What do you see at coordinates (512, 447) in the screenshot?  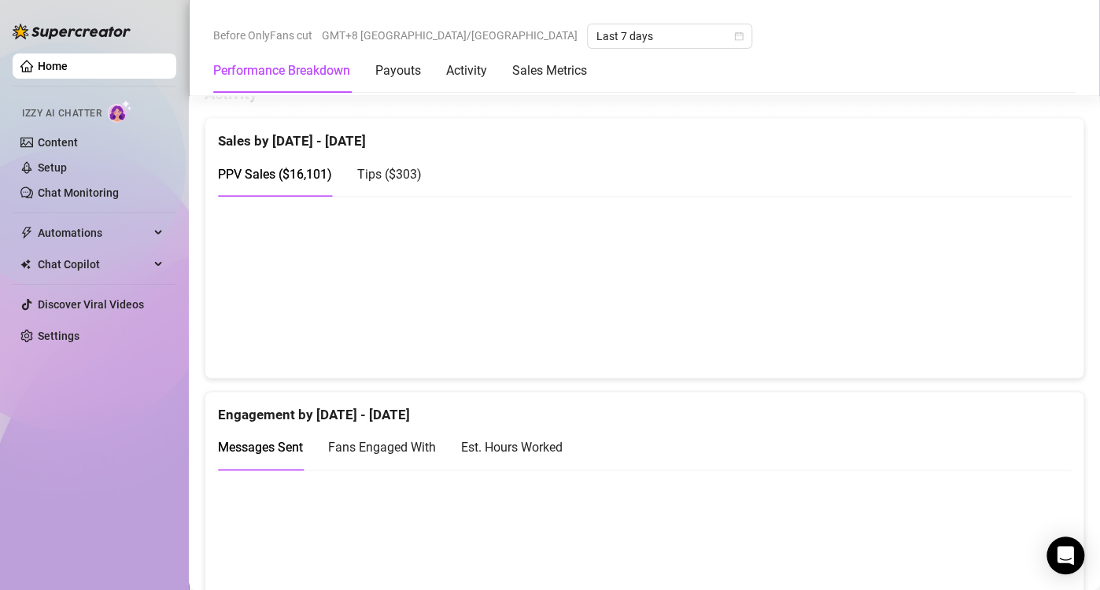 I see `div: Est. Hours Worked` at bounding box center [512, 447].